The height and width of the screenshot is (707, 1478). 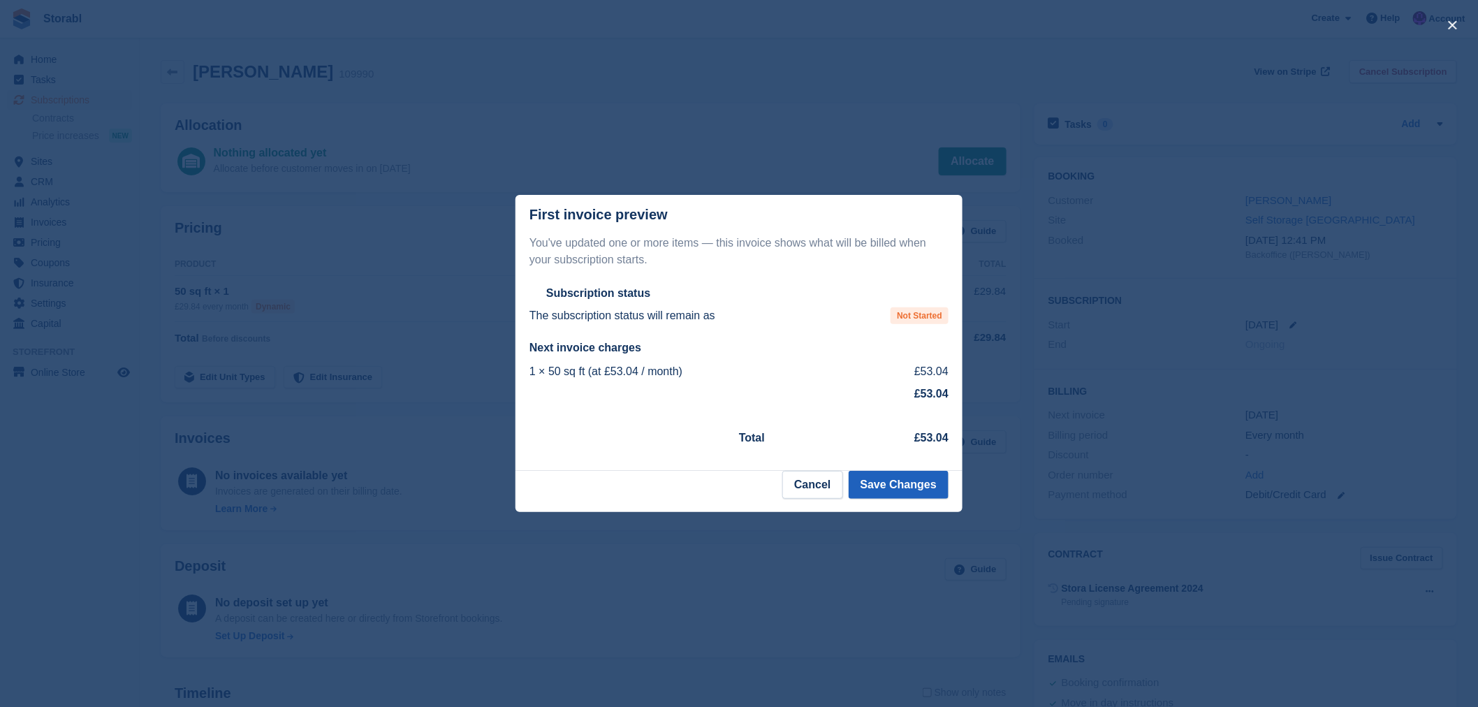 I want to click on button: close, so click(x=1453, y=25).